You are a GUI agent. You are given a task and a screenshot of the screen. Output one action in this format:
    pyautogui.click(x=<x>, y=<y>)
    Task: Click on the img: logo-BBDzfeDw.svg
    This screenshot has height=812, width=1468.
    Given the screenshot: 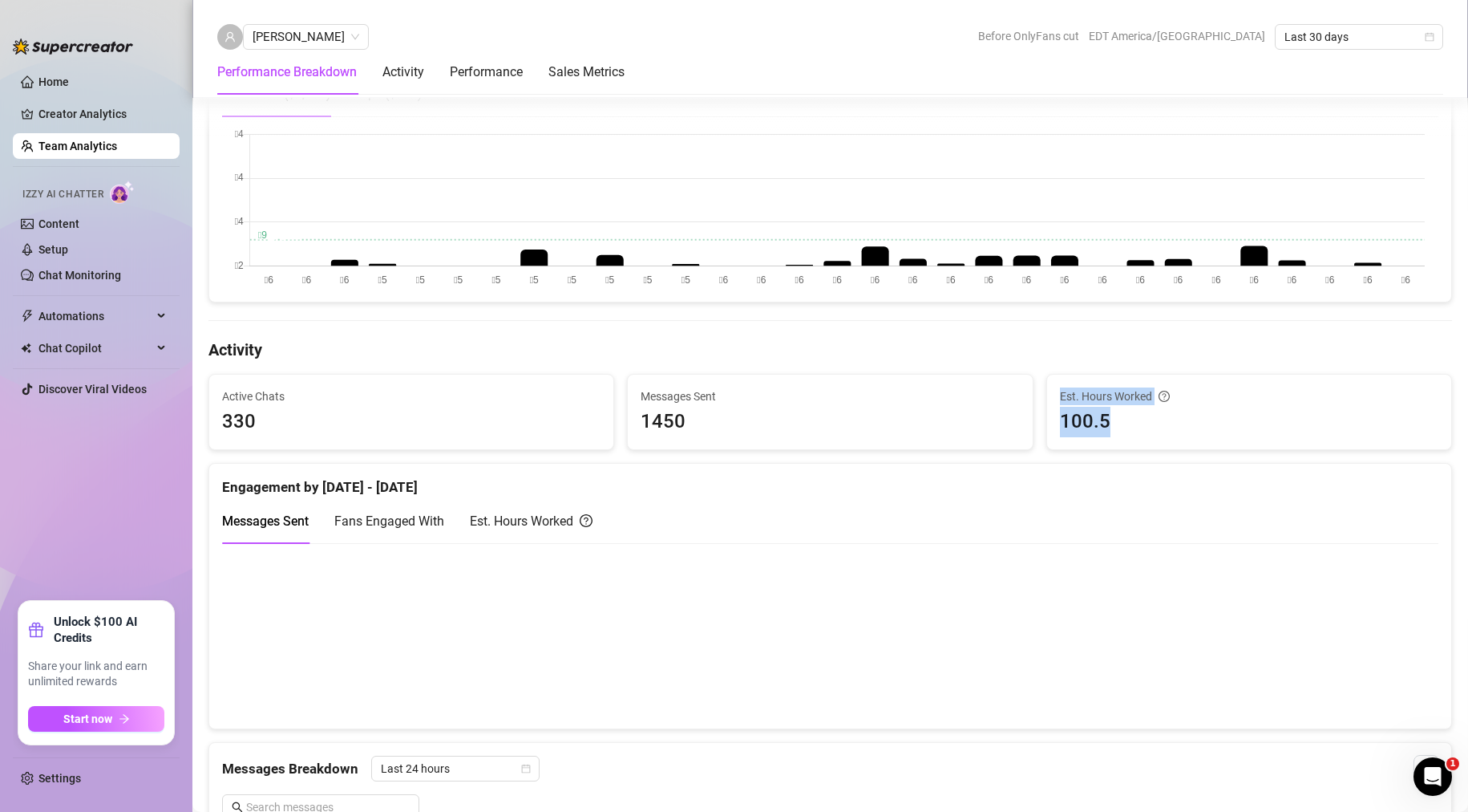 What is the action you would take?
    pyautogui.click(x=73, y=47)
    